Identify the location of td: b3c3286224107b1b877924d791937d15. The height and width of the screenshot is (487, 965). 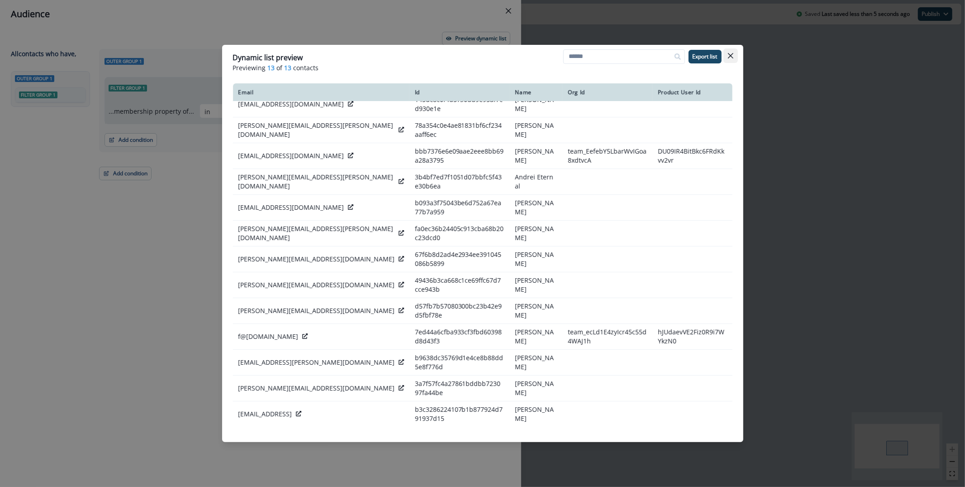
(460, 414).